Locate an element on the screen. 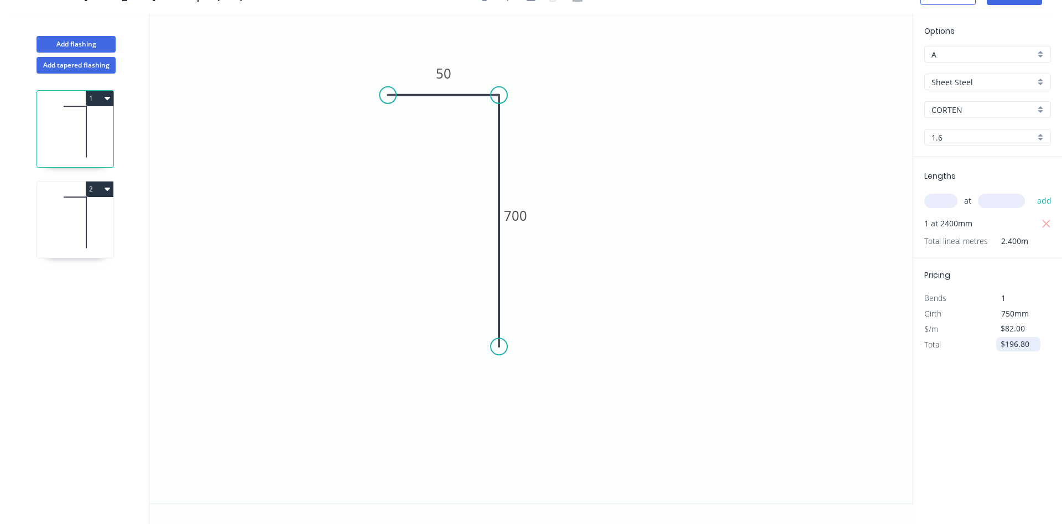 Image resolution: width=1062 pixels, height=524 pixels. input: Price level is located at coordinates (983, 54).